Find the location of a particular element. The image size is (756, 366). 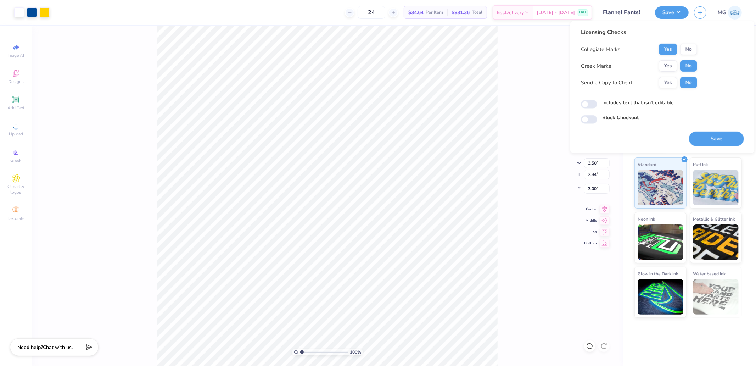

span: Image AI is located at coordinates (16, 55).